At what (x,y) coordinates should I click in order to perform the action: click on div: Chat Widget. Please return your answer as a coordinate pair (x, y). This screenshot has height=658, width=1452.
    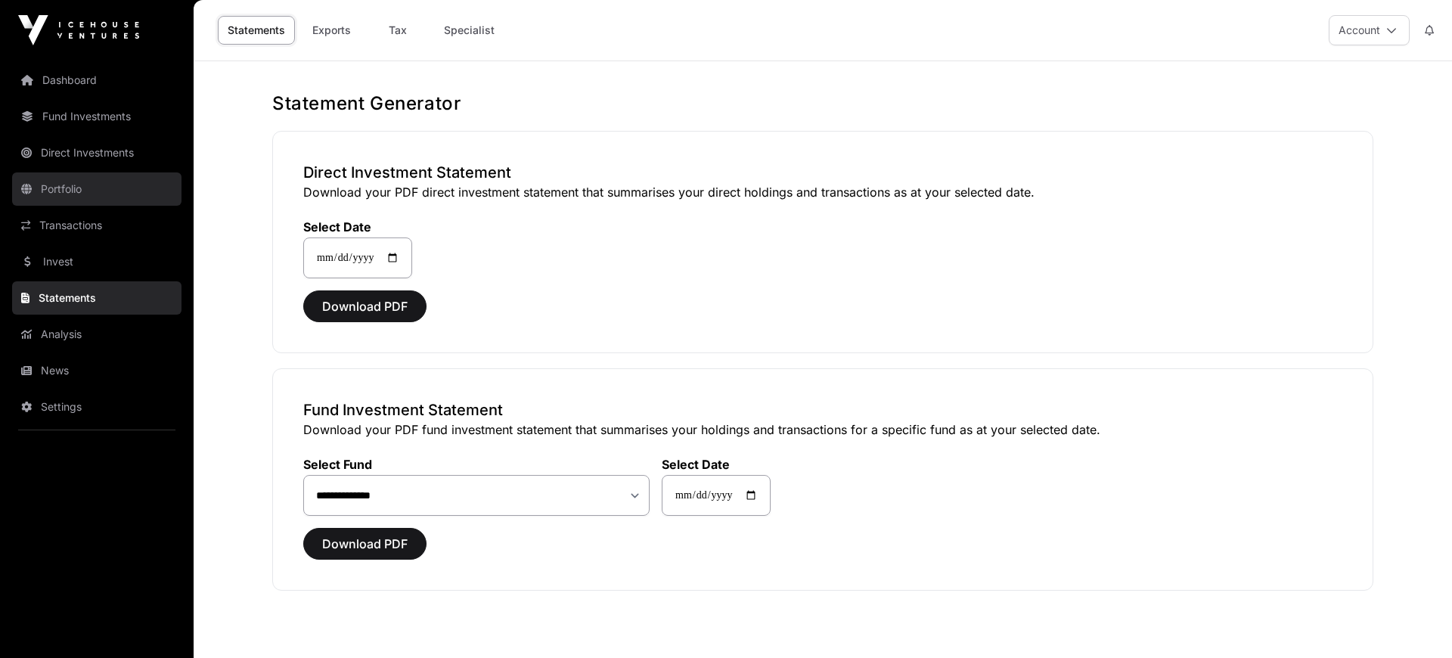
    Looking at the image, I should click on (1414, 622).